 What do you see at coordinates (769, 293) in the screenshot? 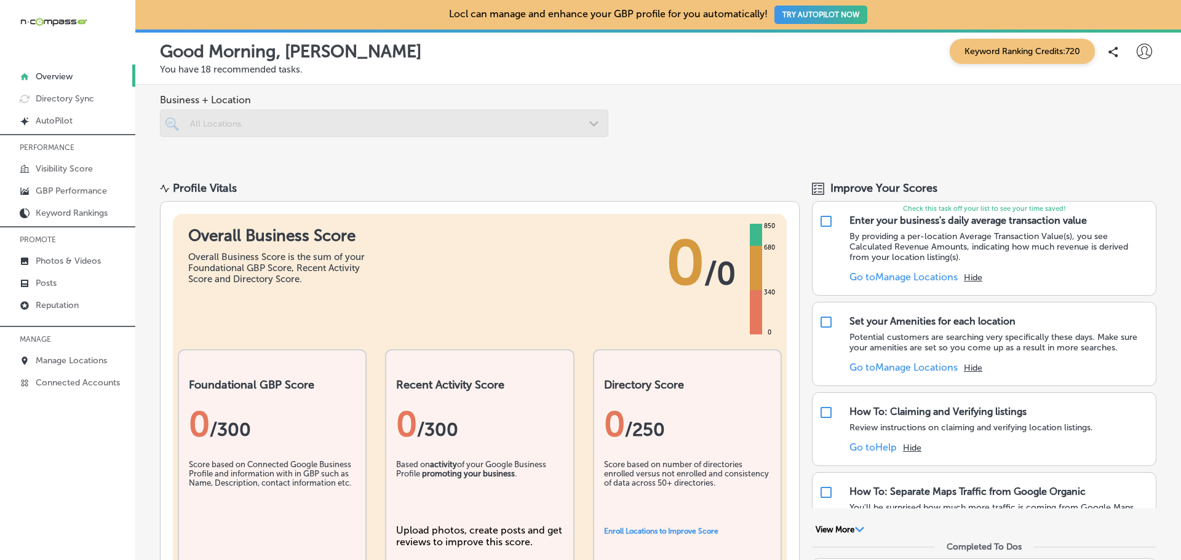
I see `div: 340` at bounding box center [769, 293].